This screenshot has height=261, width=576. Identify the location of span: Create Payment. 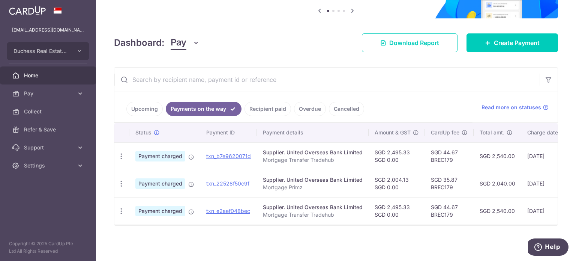
(517, 43).